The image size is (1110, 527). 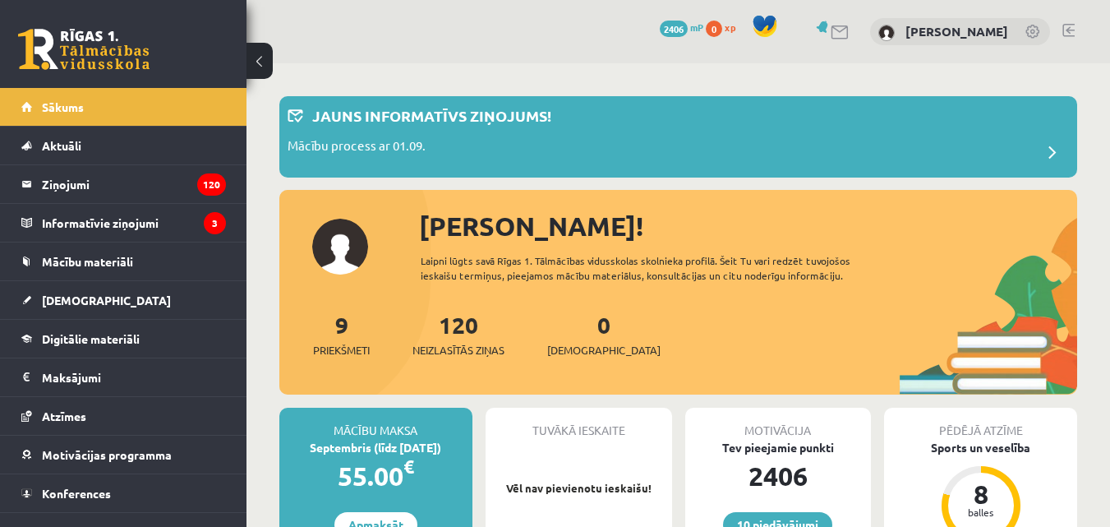 I want to click on span: 0, so click(x=714, y=29).